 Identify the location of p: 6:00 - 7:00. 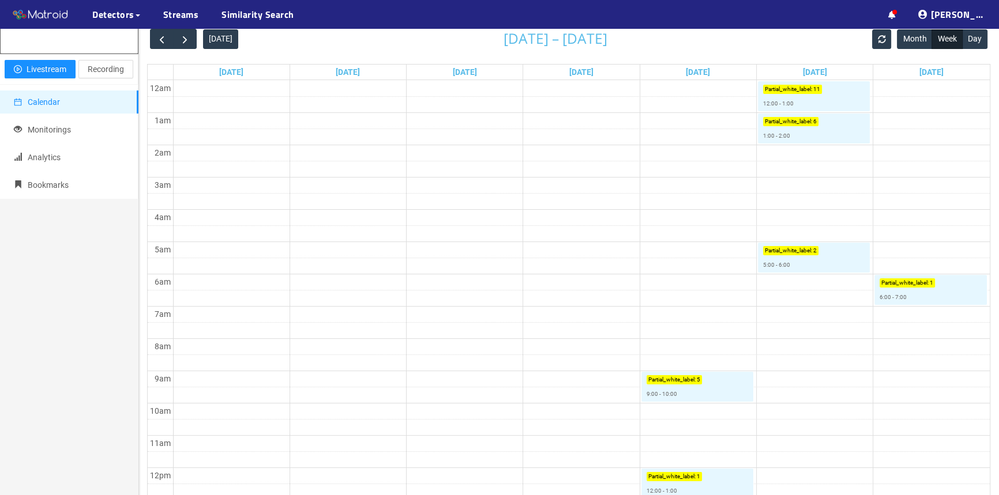
(893, 298).